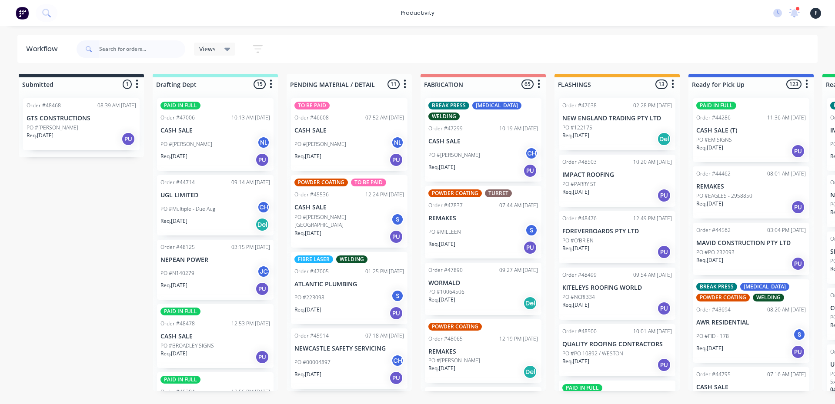  Describe the element at coordinates (349, 284) in the screenshot. I see `p: ATLANTIC PLUMBING` at that location.